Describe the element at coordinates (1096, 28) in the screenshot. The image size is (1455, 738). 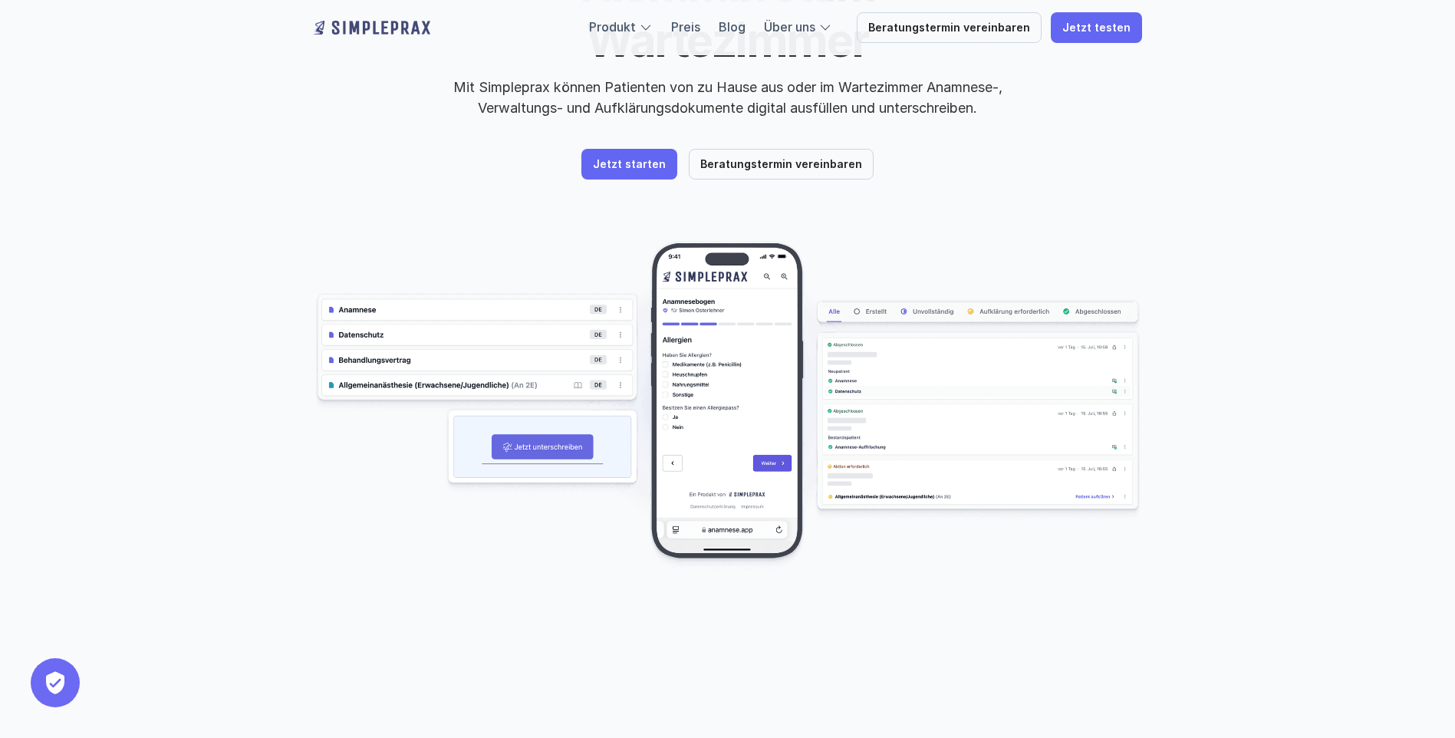
I see `a: Jetzt testen` at that location.